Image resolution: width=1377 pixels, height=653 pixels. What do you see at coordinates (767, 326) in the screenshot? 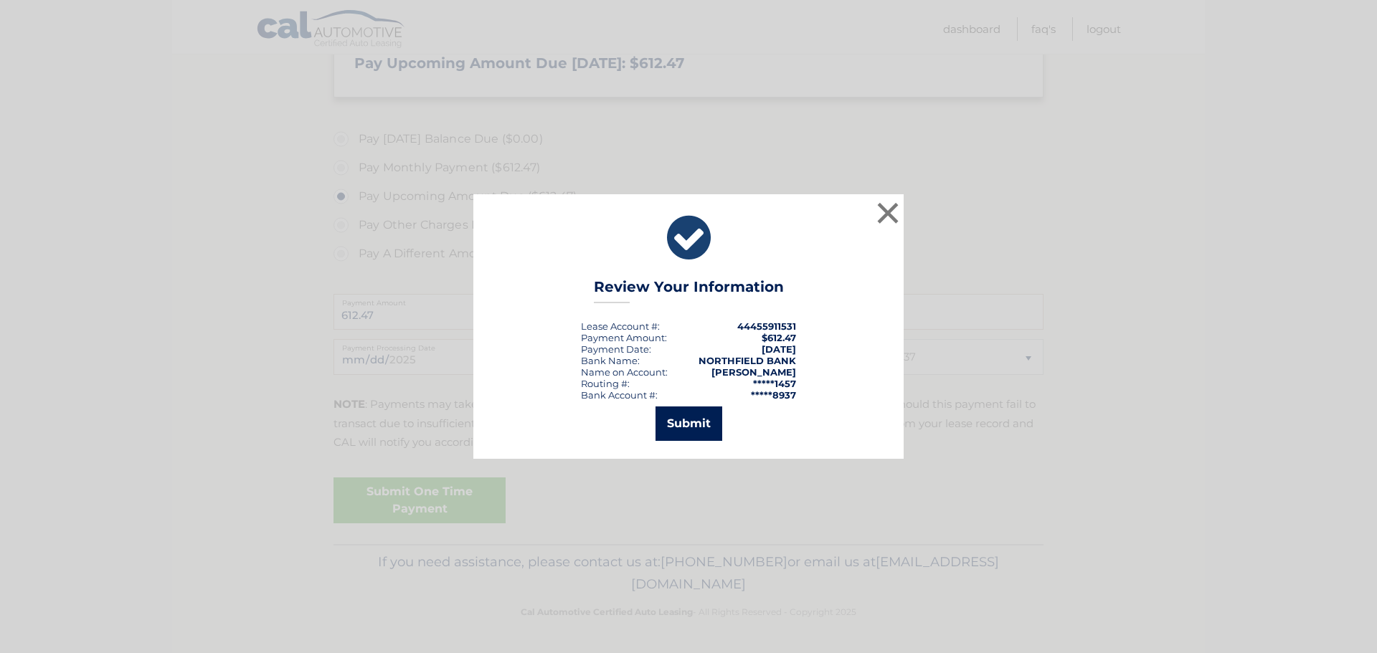
I see `strong: 44455911531` at bounding box center [767, 326].